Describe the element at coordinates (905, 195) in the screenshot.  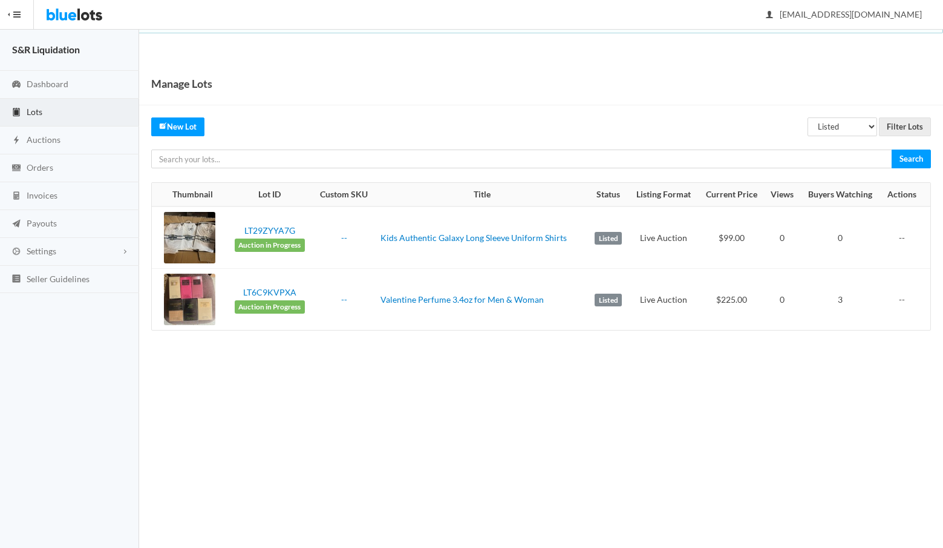
I see `th: Actions` at that location.